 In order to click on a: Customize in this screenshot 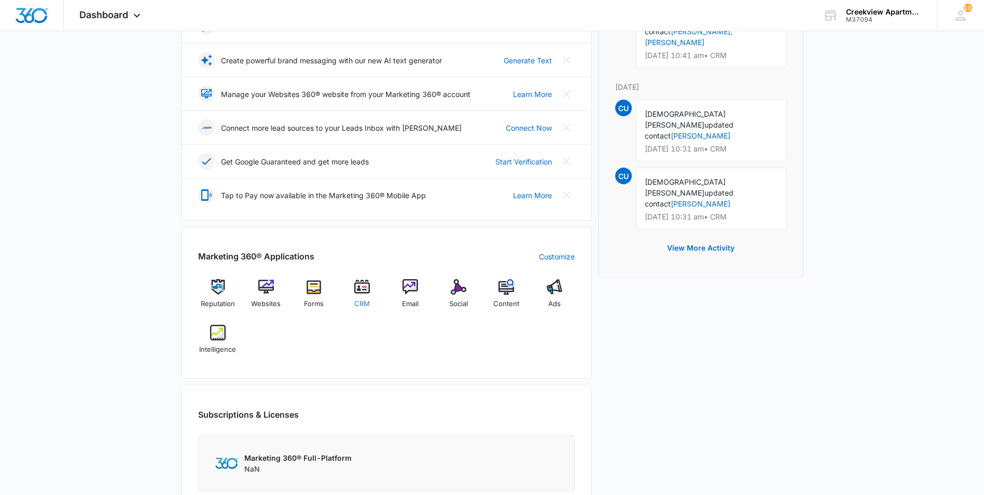, I will do `click(556, 256)`.